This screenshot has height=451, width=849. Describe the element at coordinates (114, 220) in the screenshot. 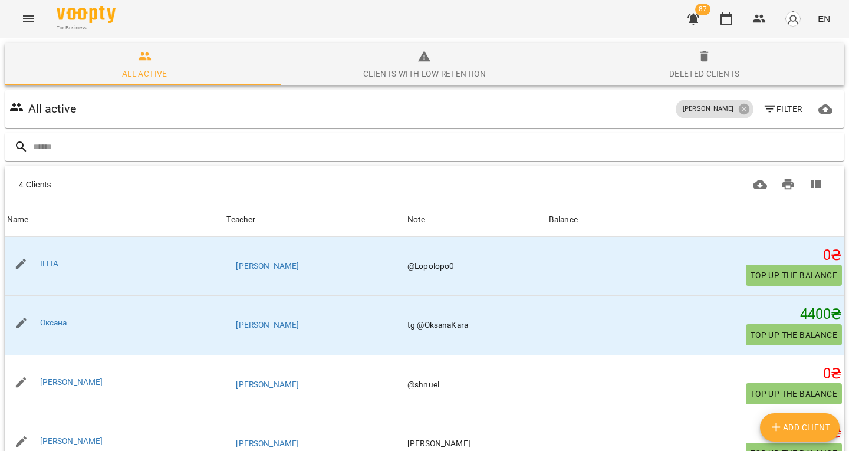

I see `span: Name` at that location.